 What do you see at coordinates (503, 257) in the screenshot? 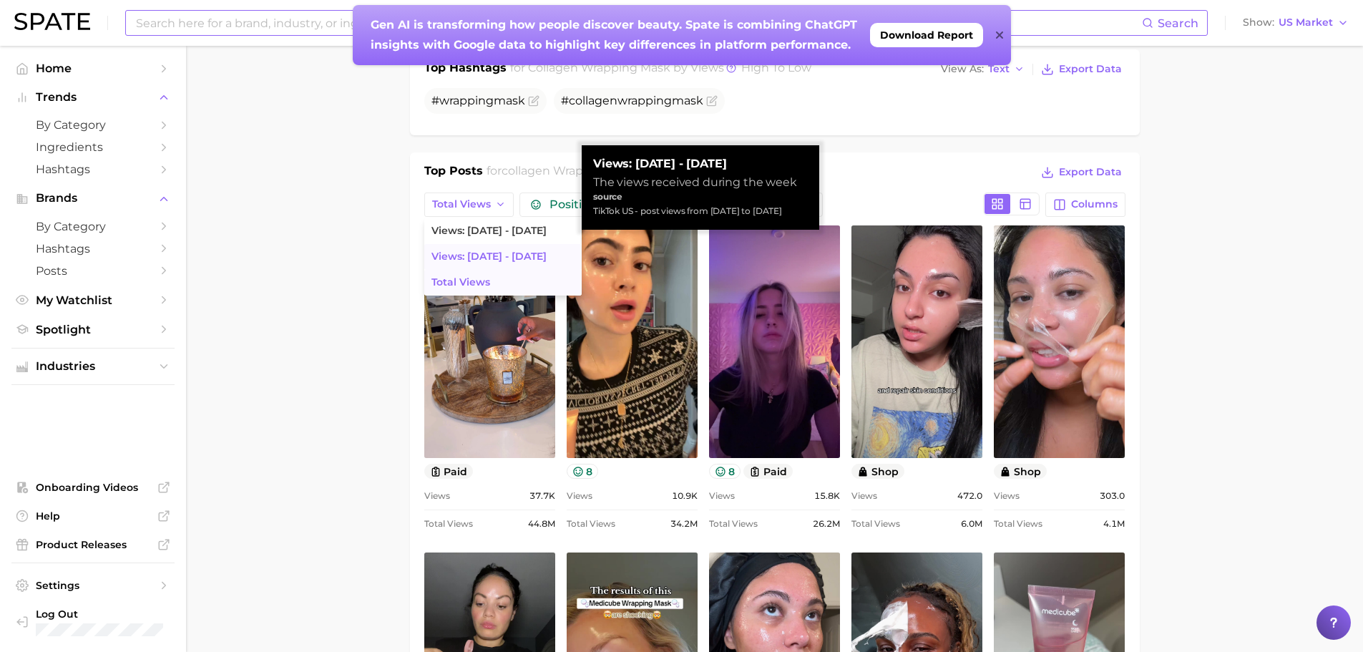
I see `ul: Total Views` at bounding box center [503, 257].